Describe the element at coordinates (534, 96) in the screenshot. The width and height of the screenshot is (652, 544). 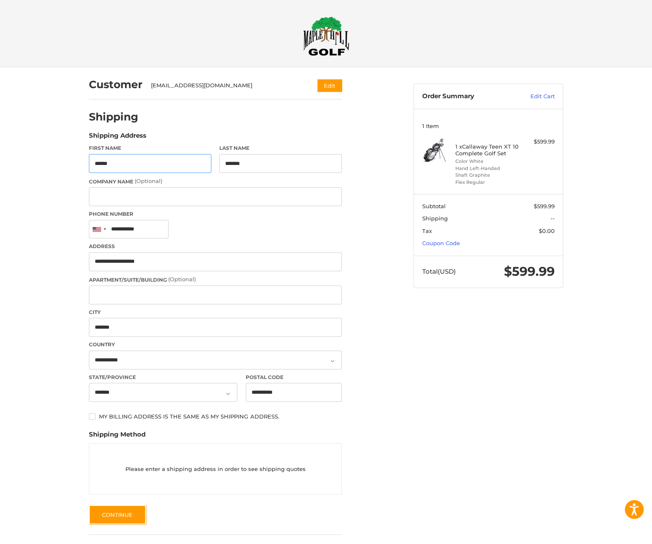
I see `a: Edit Cart` at that location.